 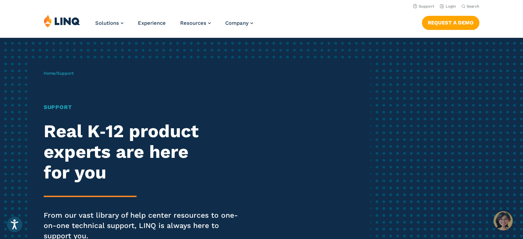 What do you see at coordinates (144, 107) in the screenshot?
I see `h1: Support` at bounding box center [144, 107].